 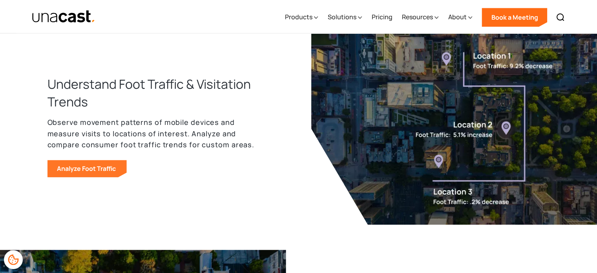 What do you see at coordinates (64, 16) in the screenshot?
I see `a: home` at bounding box center [64, 16].